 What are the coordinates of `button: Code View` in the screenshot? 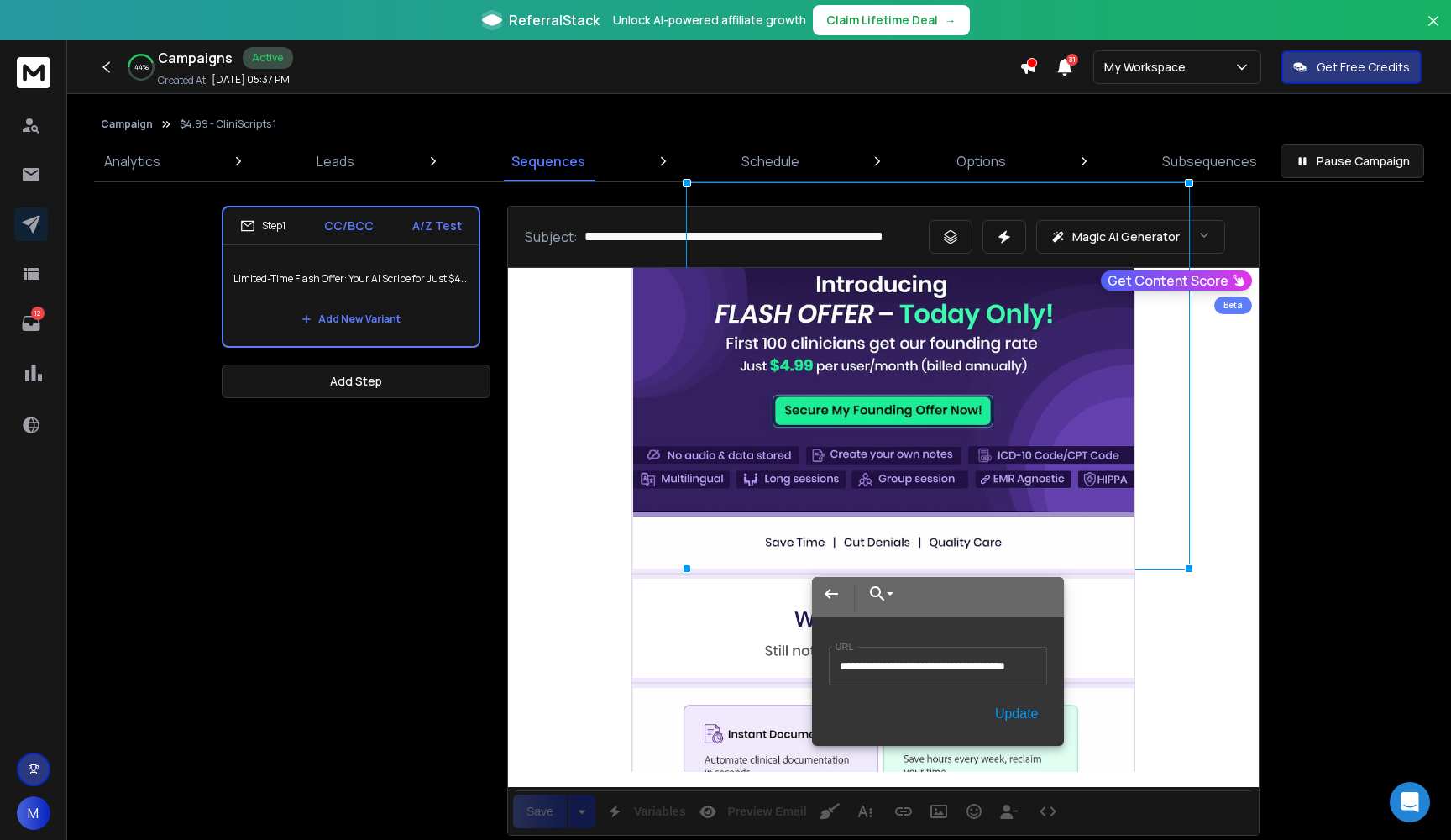 It's located at (1047, 811).